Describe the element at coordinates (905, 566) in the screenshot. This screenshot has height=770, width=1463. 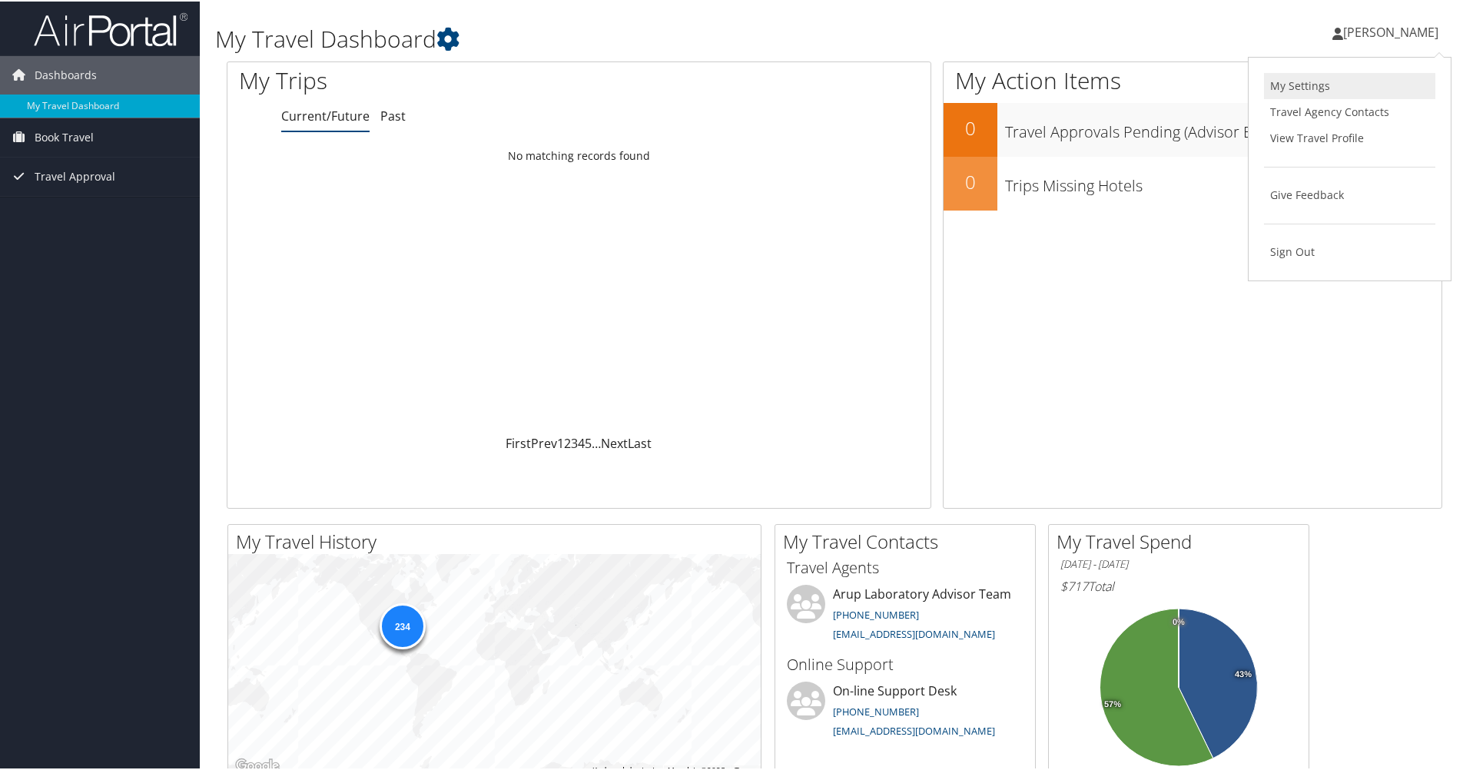
I see `h3: Travel Agents` at that location.